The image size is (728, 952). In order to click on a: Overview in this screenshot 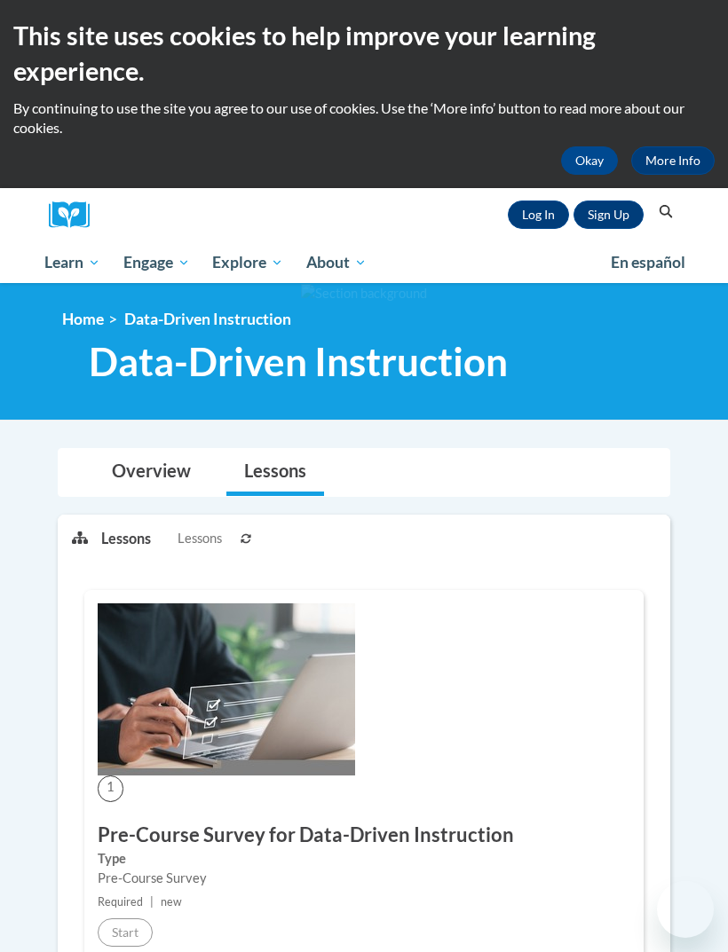, I will do `click(151, 472)`.